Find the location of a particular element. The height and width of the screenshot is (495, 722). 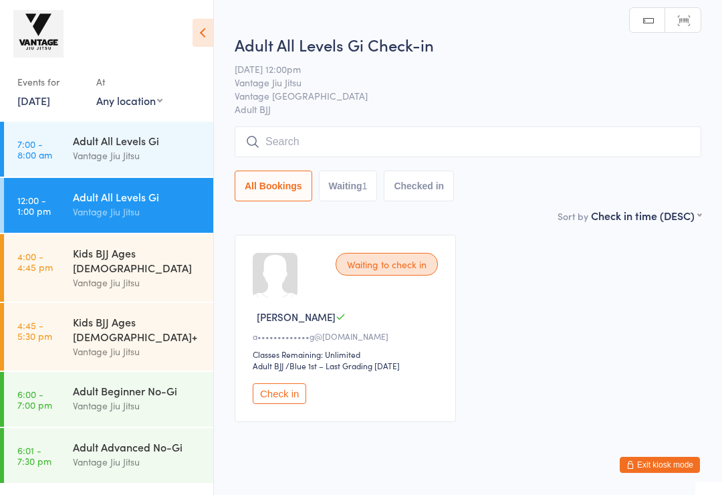

h2: Adult All Levels Gi Check-in is located at coordinates (468, 44).